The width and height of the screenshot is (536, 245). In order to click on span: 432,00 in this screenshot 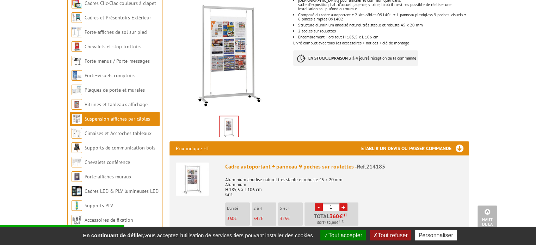, I will do `click(330, 223)`.